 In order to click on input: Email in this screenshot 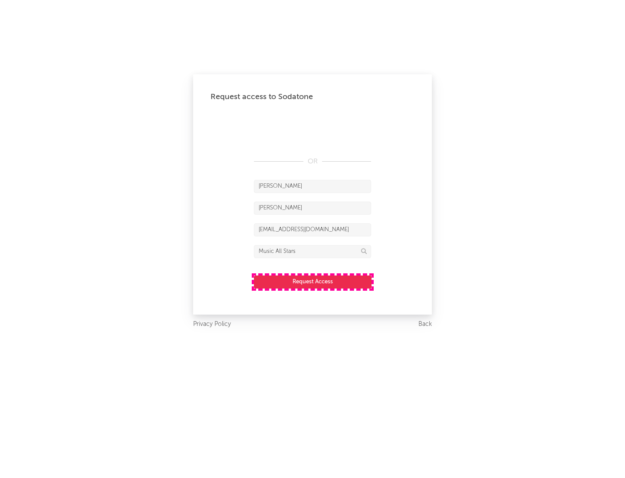, I will do `click(313, 230)`.